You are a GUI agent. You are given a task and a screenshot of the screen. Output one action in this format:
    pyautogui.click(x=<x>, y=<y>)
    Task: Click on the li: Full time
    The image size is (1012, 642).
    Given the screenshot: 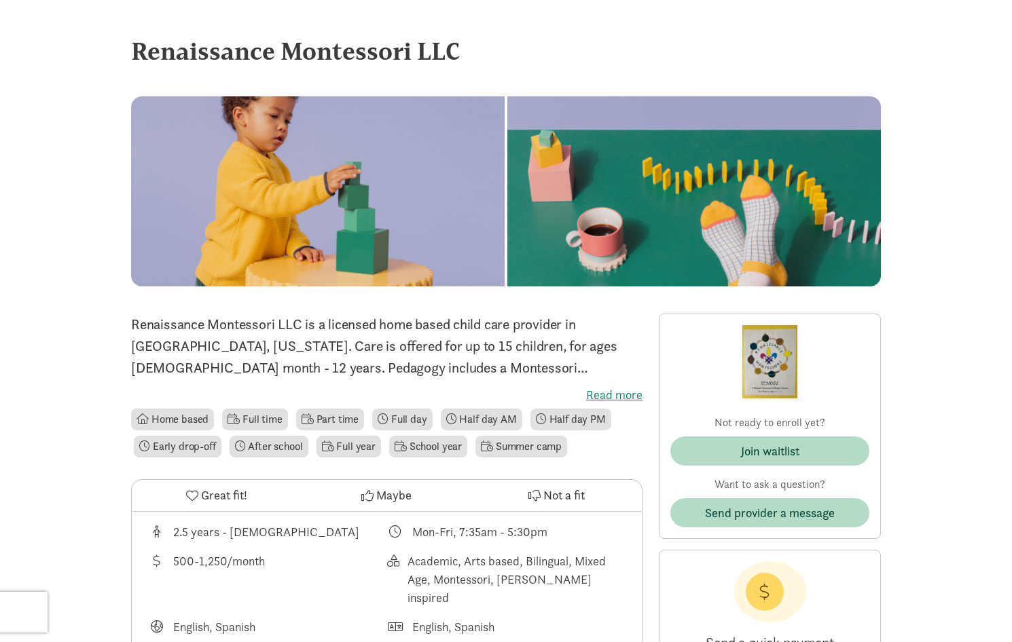 What is the action you would take?
    pyautogui.click(x=255, y=420)
    